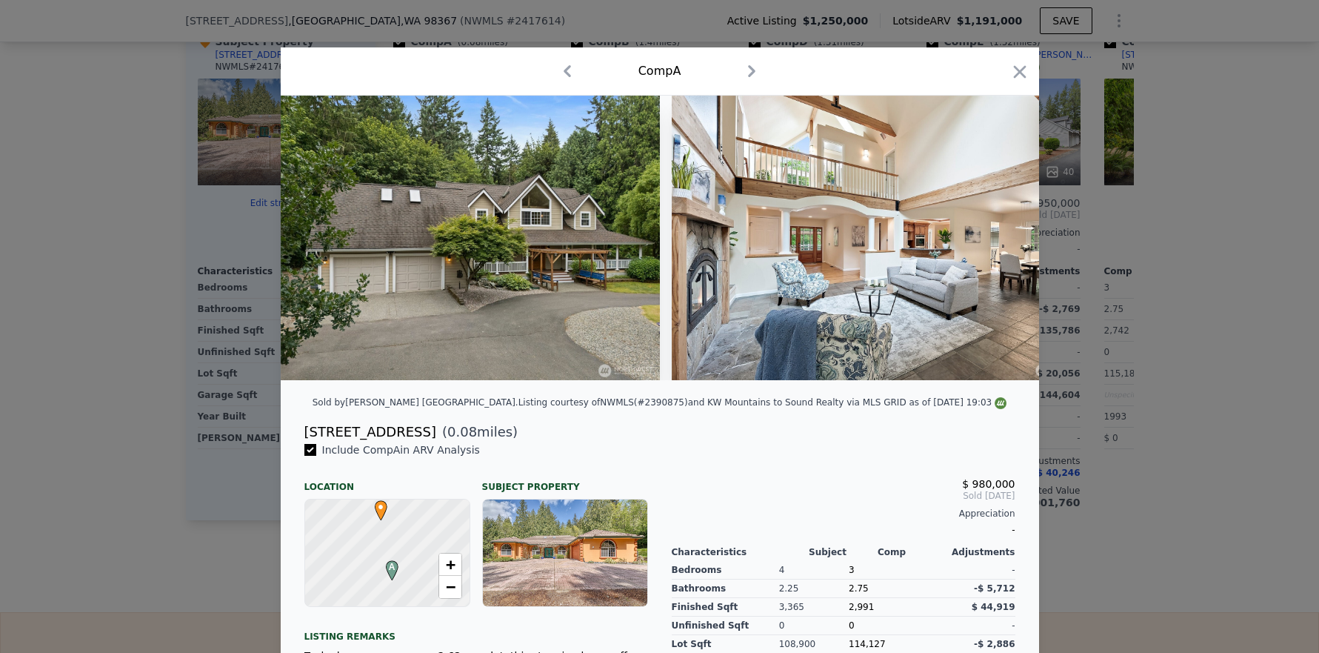 The width and height of the screenshot is (1319, 653). What do you see at coordinates (387, 481) in the screenshot?
I see `div: Location` at bounding box center [387, 481].